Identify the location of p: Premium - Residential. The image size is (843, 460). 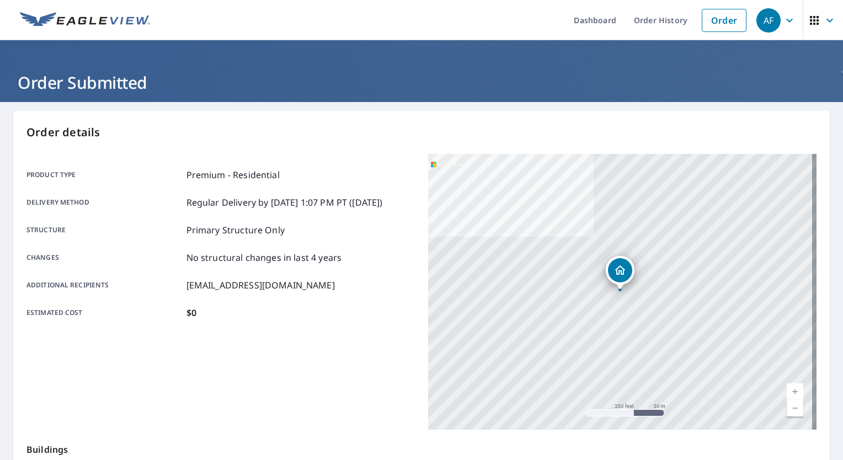
(233, 175).